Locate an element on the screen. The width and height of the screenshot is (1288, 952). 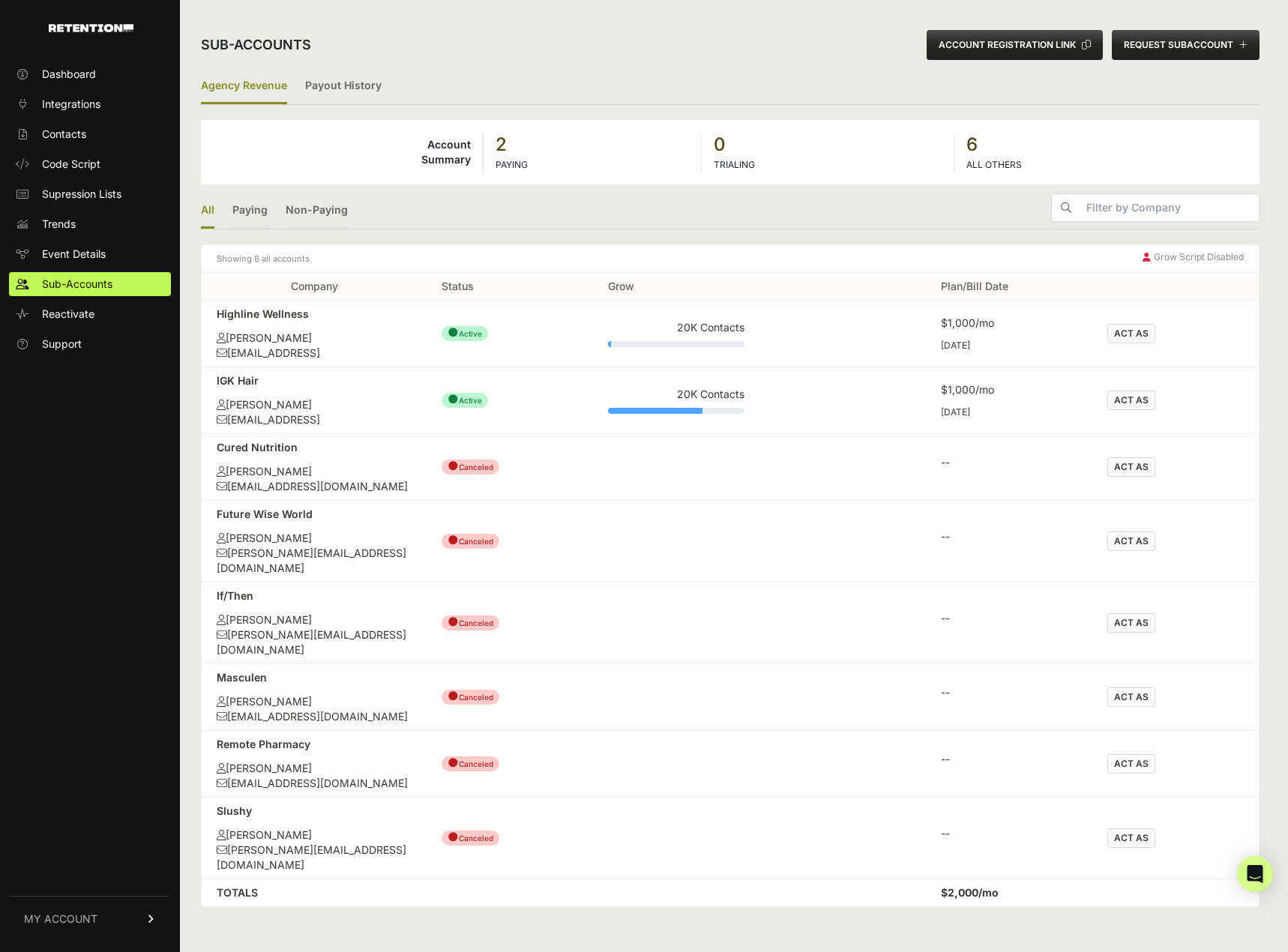
button: ACCOUNT REGISTRATION LINK is located at coordinates (1014, 45).